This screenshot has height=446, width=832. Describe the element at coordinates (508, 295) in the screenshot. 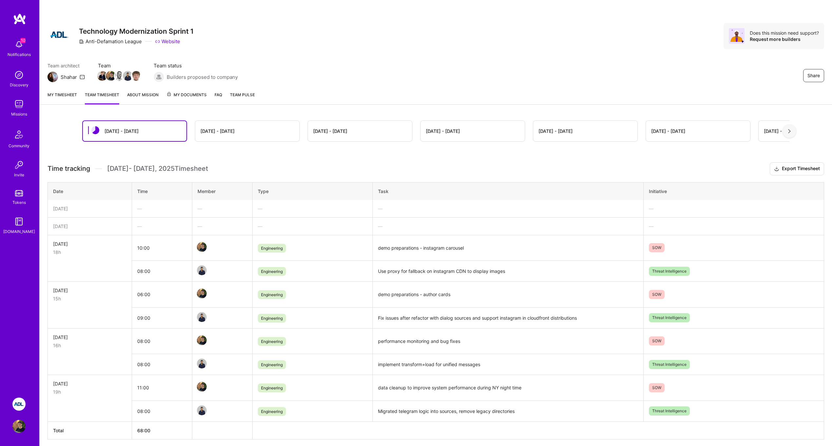

I see `td: demo preparations - author cards` at that location.